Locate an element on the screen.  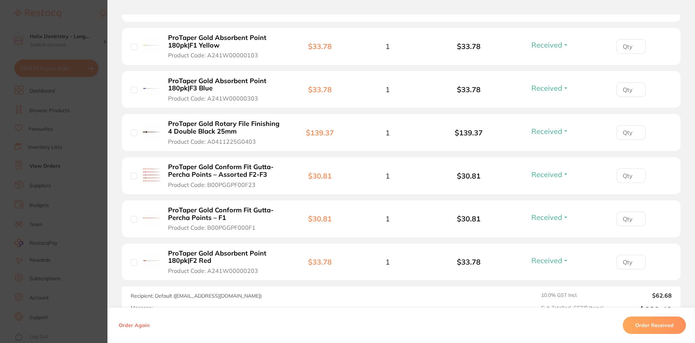
button: ProTaper Gold Conform Fit Gutta-Percha Points – Assorted F2-F3 Product Code: B00PGGPF00F23 is located at coordinates (224, 176).